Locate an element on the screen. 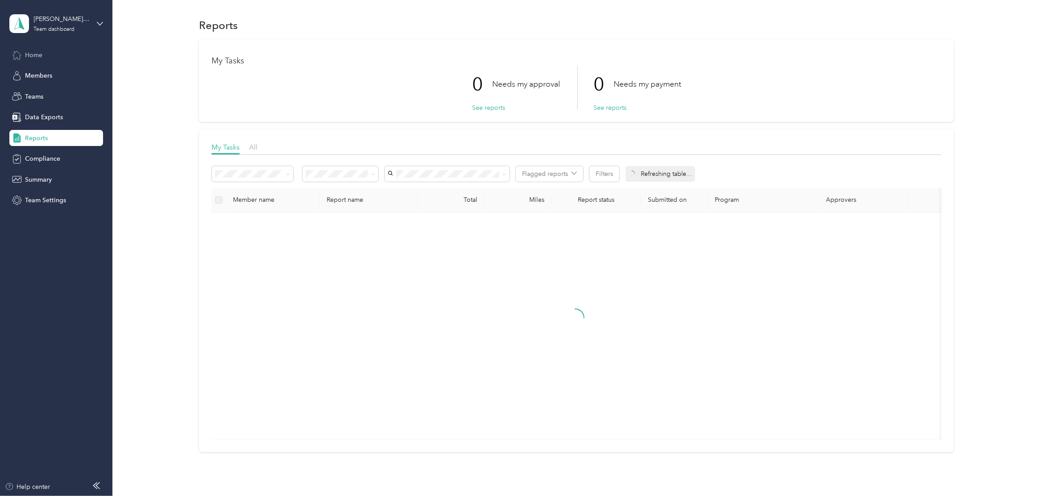  span: Report status is located at coordinates (596, 199).